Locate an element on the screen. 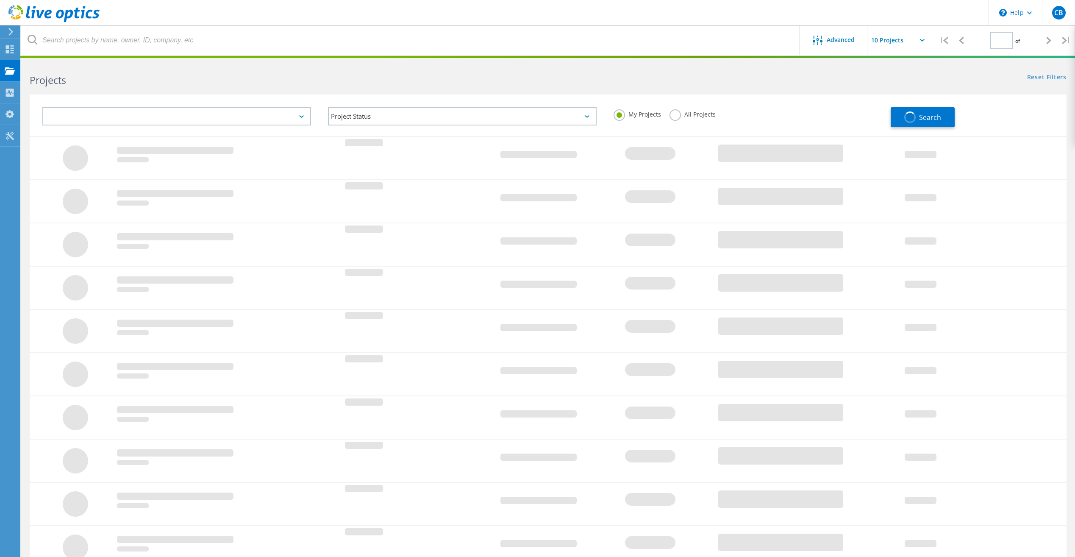 This screenshot has width=1075, height=557. span: CB is located at coordinates (1059, 13).